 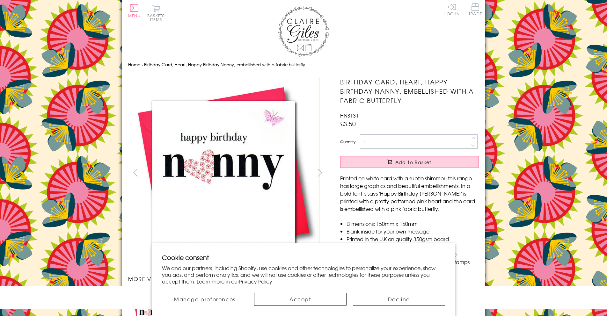 What do you see at coordinates (205, 299) in the screenshot?
I see `span: Manage preferences` at bounding box center [205, 299].